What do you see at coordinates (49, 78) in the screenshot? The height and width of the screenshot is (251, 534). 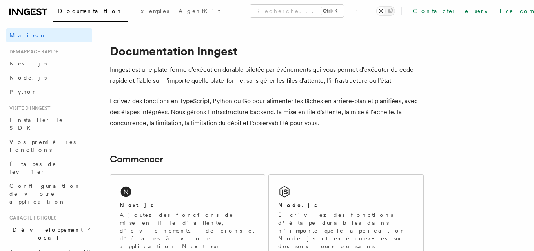 I see `a: Node.js` at bounding box center [49, 78].